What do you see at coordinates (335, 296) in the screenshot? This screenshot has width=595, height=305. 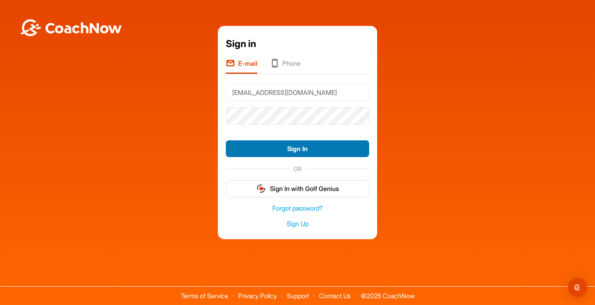 I see `a: Contact Us` at bounding box center [335, 296].